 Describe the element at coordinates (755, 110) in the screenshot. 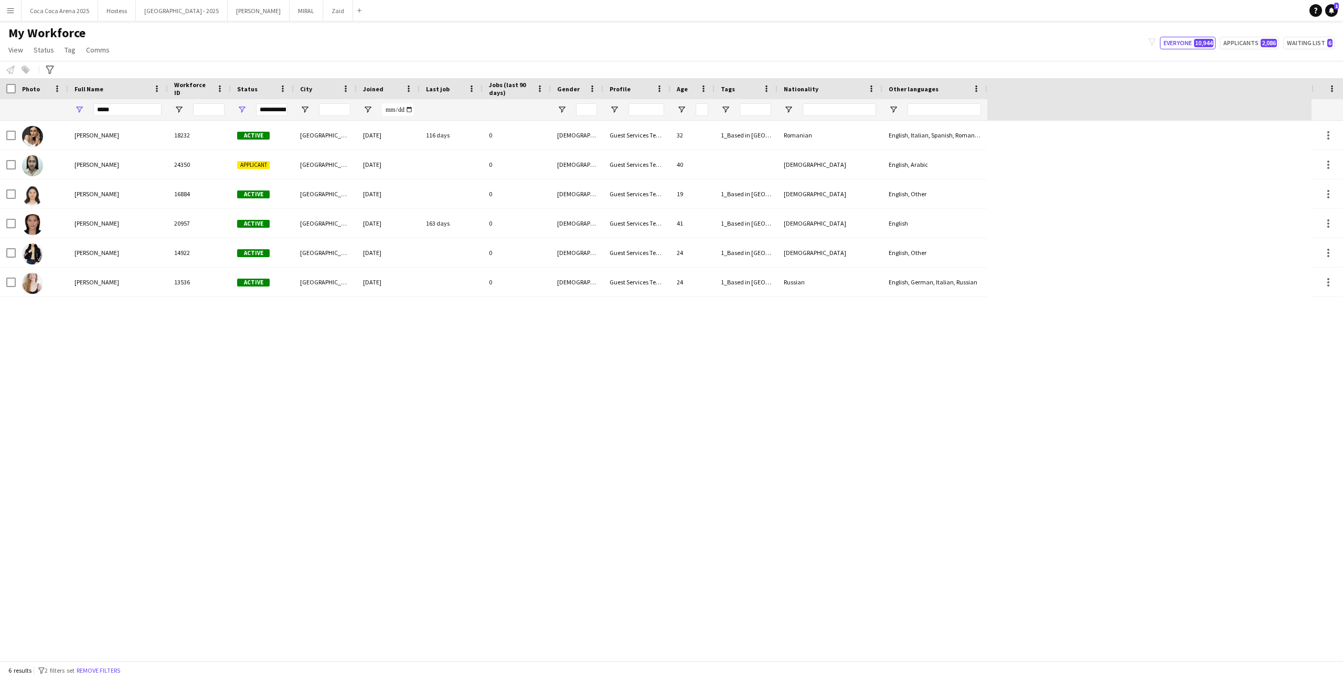

I see `input: Tags Filter Input` at that location.